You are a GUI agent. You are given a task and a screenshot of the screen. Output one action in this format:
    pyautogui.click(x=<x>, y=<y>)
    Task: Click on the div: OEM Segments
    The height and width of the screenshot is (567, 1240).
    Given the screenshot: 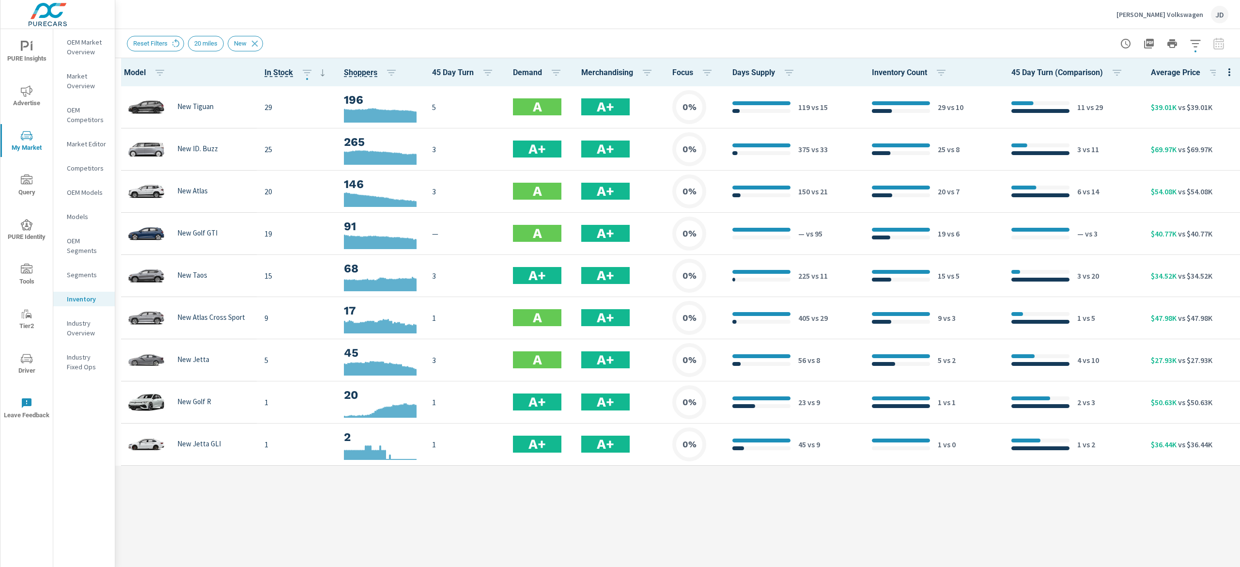 What is the action you would take?
    pyautogui.click(x=84, y=246)
    